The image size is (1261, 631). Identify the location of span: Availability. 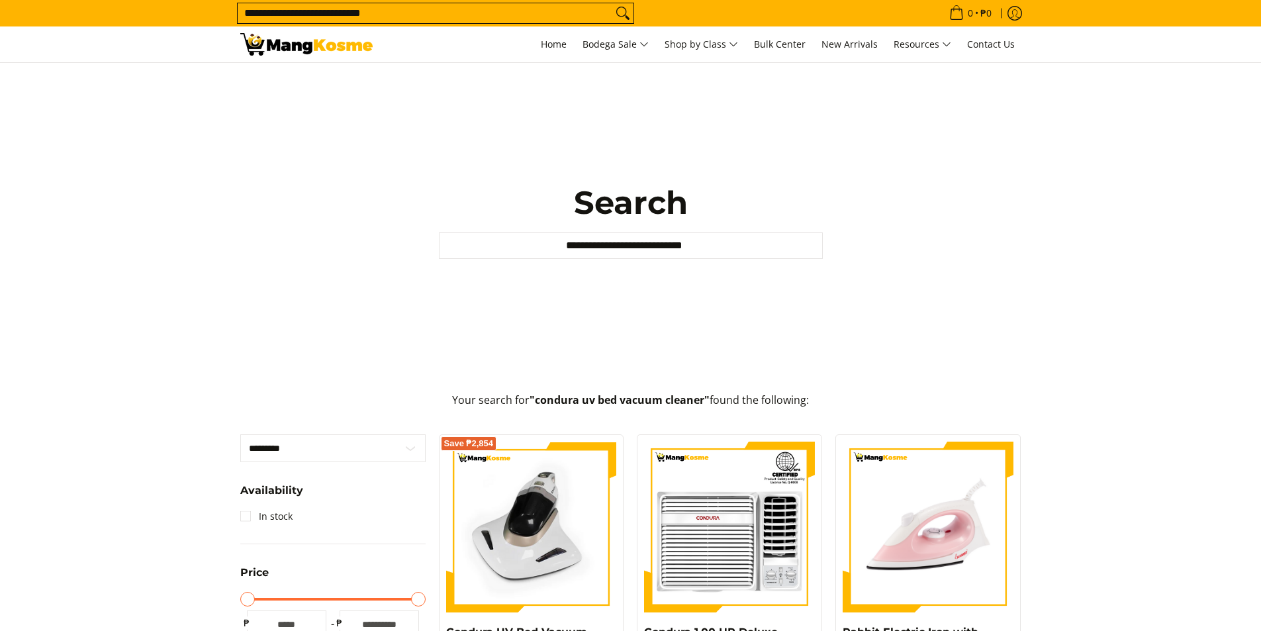
(271, 490).